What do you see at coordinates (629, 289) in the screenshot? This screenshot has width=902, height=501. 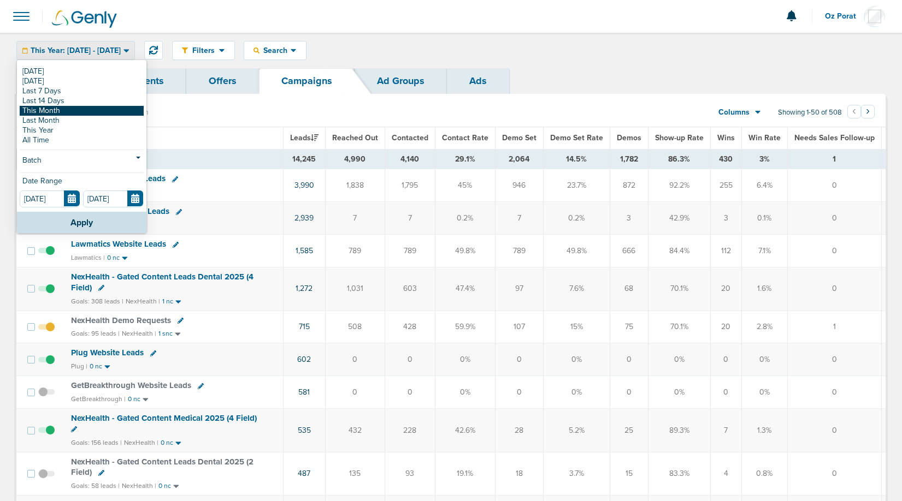 I see `td: 68` at bounding box center [629, 289].